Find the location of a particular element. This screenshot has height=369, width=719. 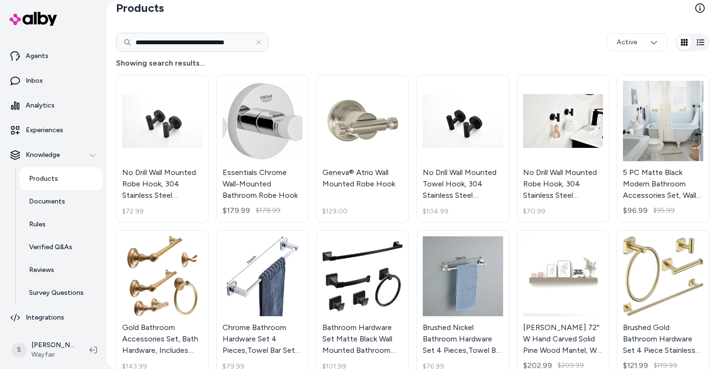

a: Reviews is located at coordinates (61, 270).